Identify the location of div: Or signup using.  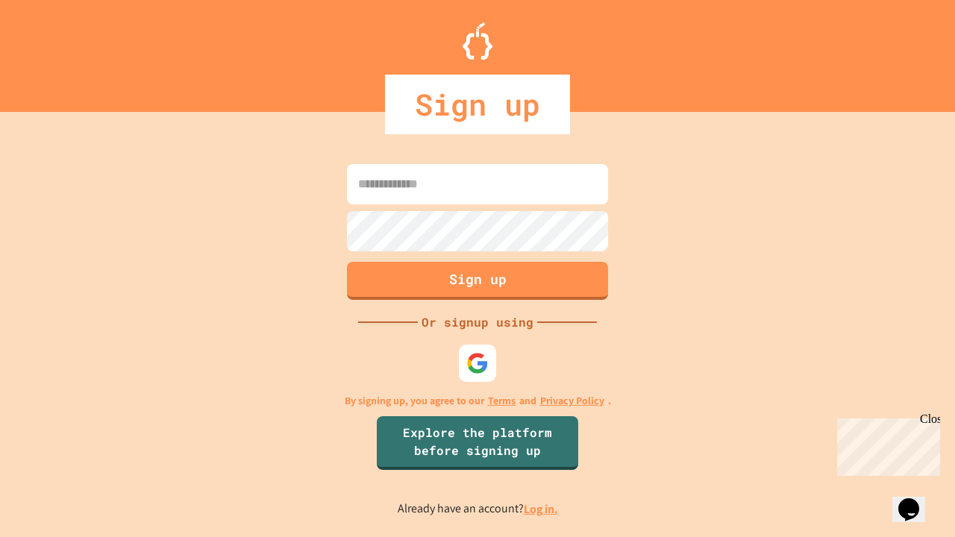
(478, 322).